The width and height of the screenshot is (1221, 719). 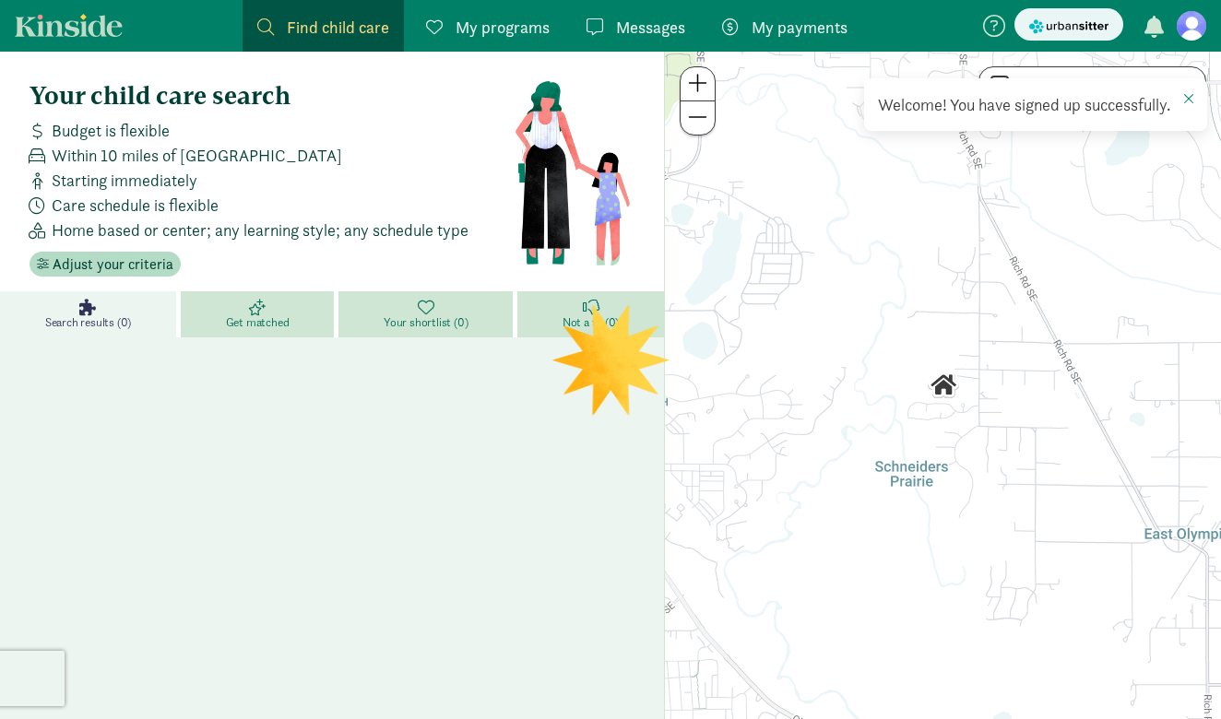 What do you see at coordinates (1068, 26) in the screenshot?
I see `img: urbansitter_logo_small.svg` at bounding box center [1068, 26].